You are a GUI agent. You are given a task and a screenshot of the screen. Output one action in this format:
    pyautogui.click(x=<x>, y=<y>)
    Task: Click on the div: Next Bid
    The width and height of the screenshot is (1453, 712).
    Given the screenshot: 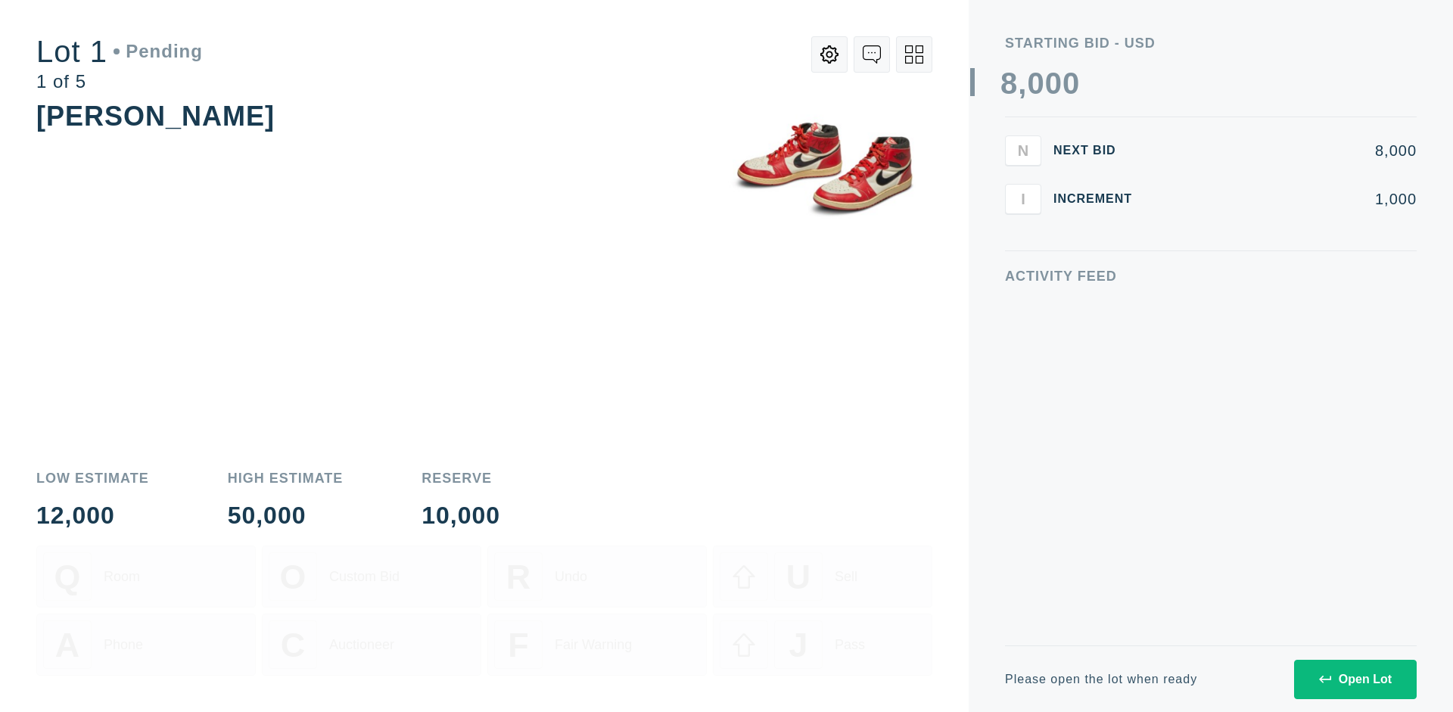 What is the action you would take?
    pyautogui.click(x=1099, y=151)
    